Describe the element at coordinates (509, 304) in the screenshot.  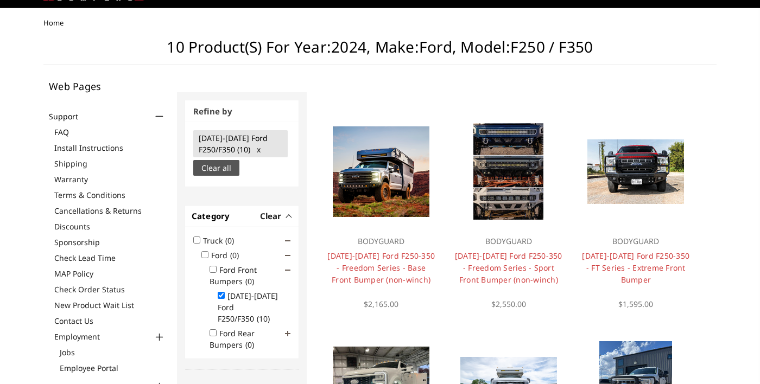
I see `span: $2,550.00` at that location.